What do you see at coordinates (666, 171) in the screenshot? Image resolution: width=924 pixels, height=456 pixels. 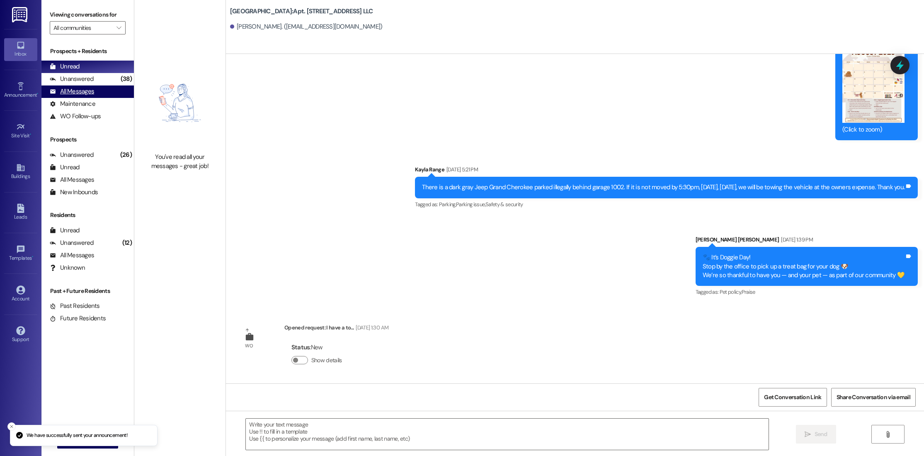 I see `div: Kayla Range` at bounding box center [666, 171].